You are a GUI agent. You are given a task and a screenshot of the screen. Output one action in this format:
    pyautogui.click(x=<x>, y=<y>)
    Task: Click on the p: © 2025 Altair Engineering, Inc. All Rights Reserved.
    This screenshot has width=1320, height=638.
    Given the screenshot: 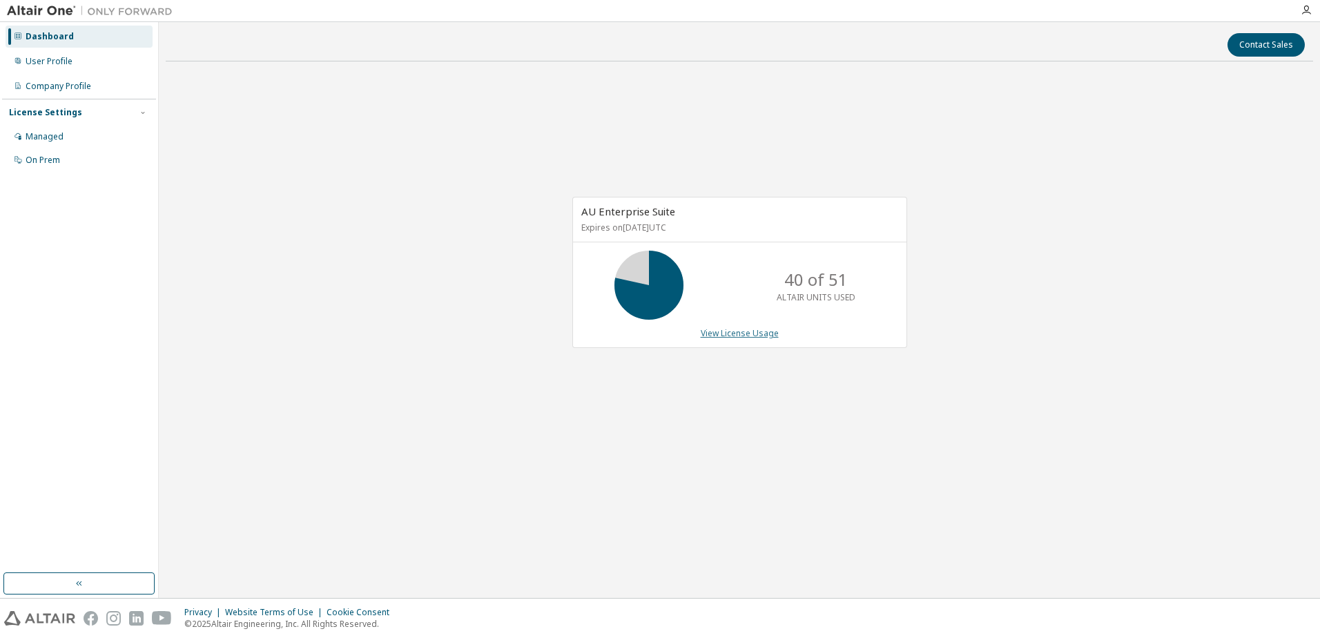 What is the action you would take?
    pyautogui.click(x=291, y=624)
    